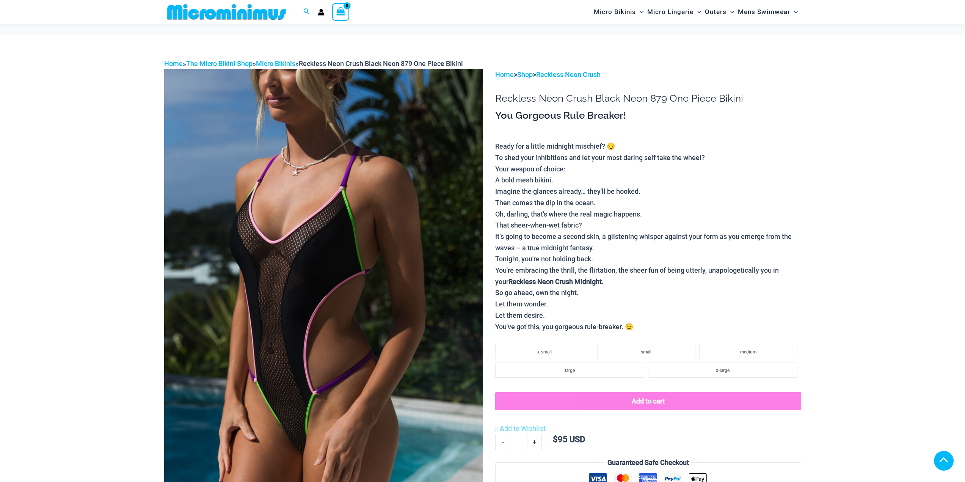 The height and width of the screenshot is (482, 965). Describe the element at coordinates (570, 370) in the screenshot. I see `span: large` at that location.